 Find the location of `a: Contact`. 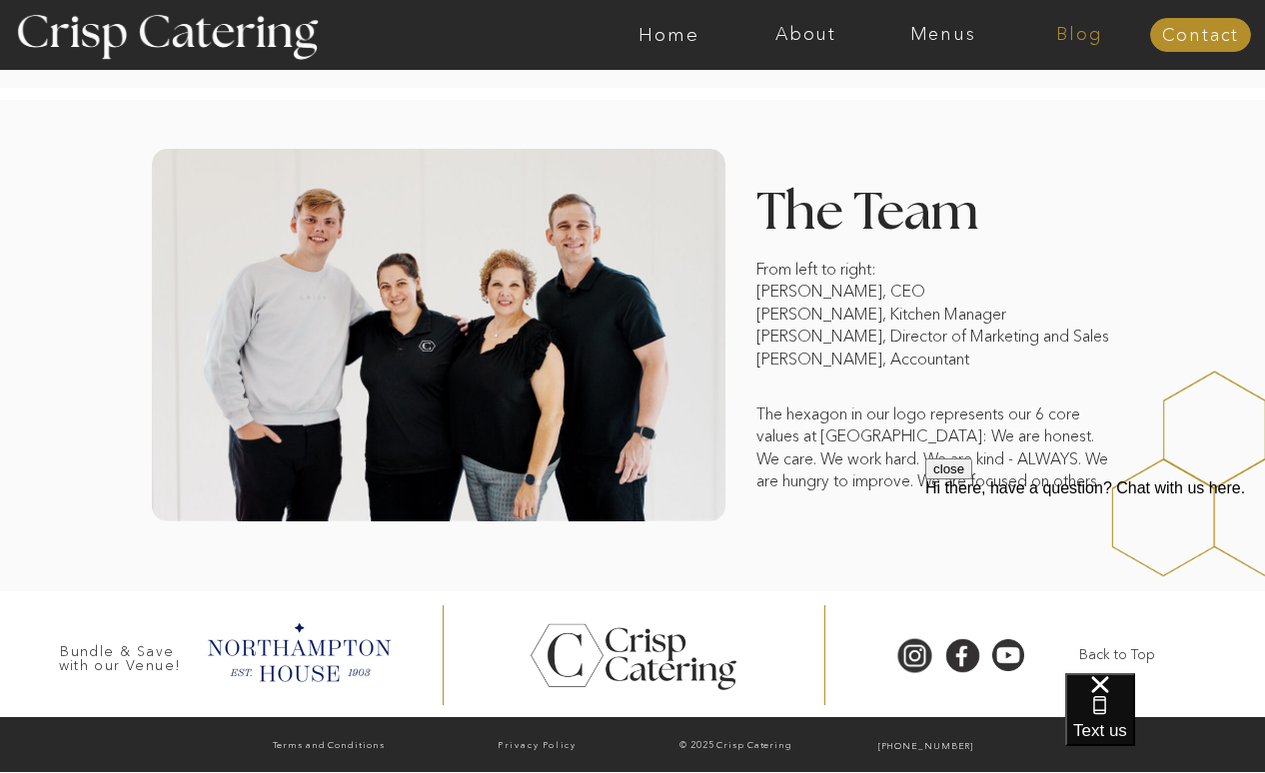

a: Contact is located at coordinates (1200, 36).